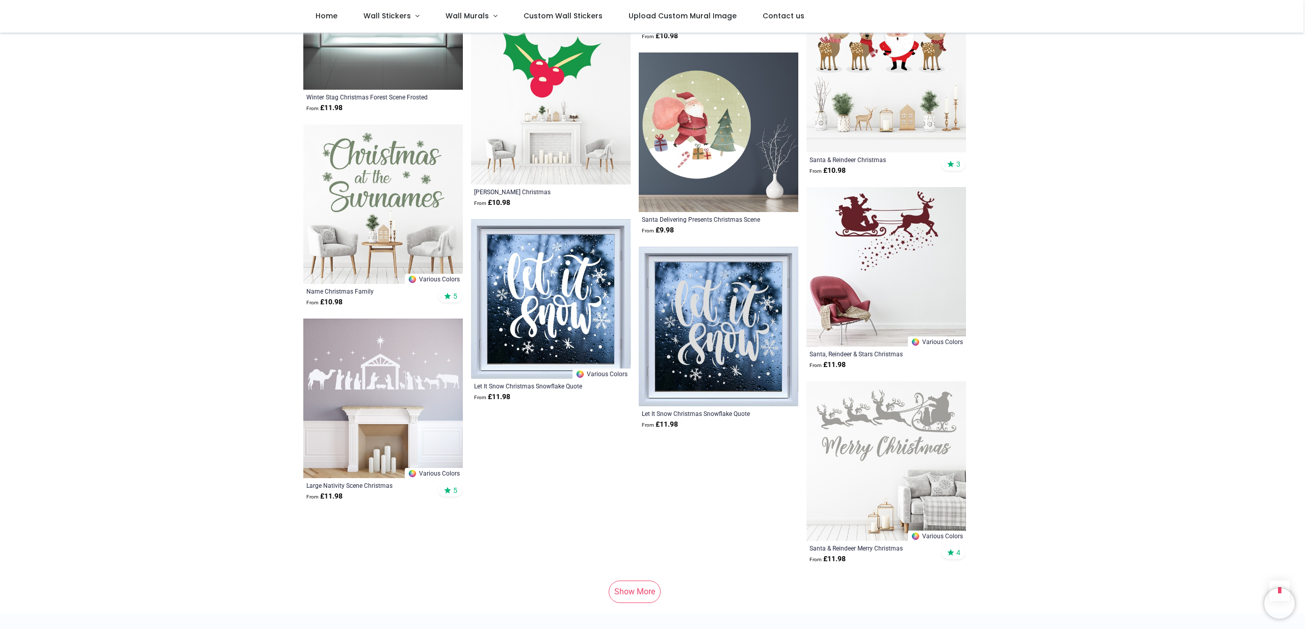  Describe the element at coordinates (467, 16) in the screenshot. I see `span: Wall Murals` at that location.